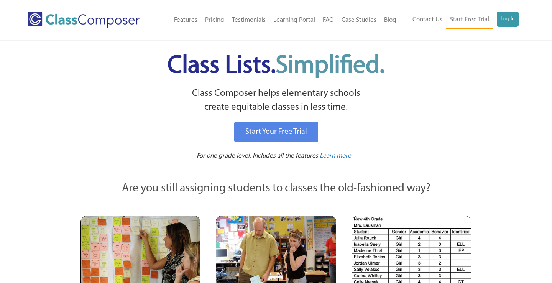  Describe the element at coordinates (336, 156) in the screenshot. I see `span: Learn more.` at that location.